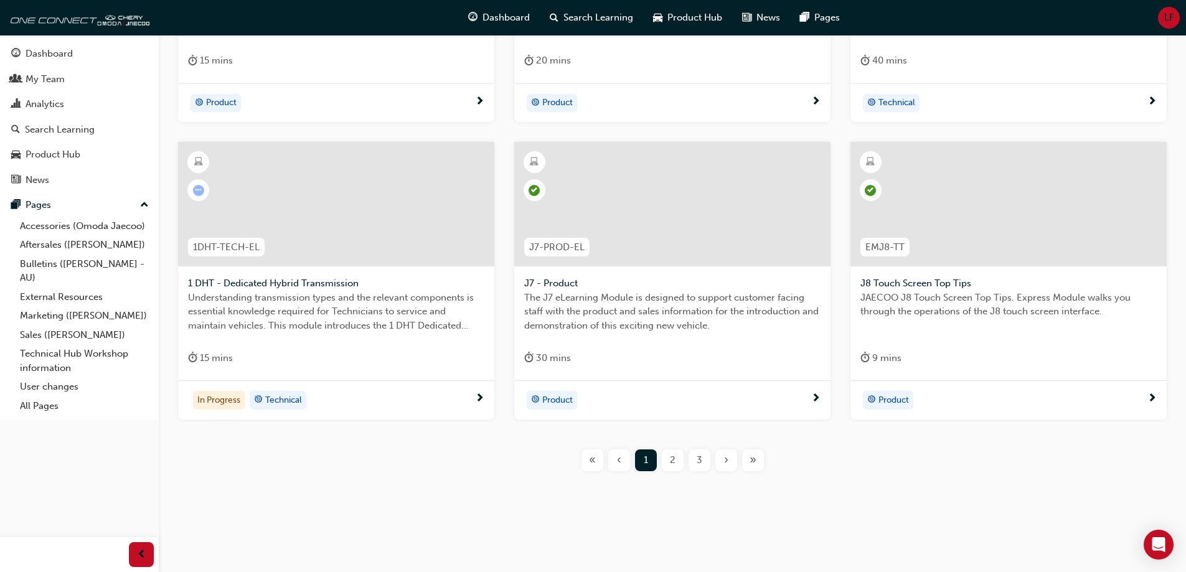 This screenshot has width=1186, height=572. What do you see at coordinates (336, 283) in the screenshot?
I see `span: 1 DHT - Dedicated Hybrid Transmission` at bounding box center [336, 283].